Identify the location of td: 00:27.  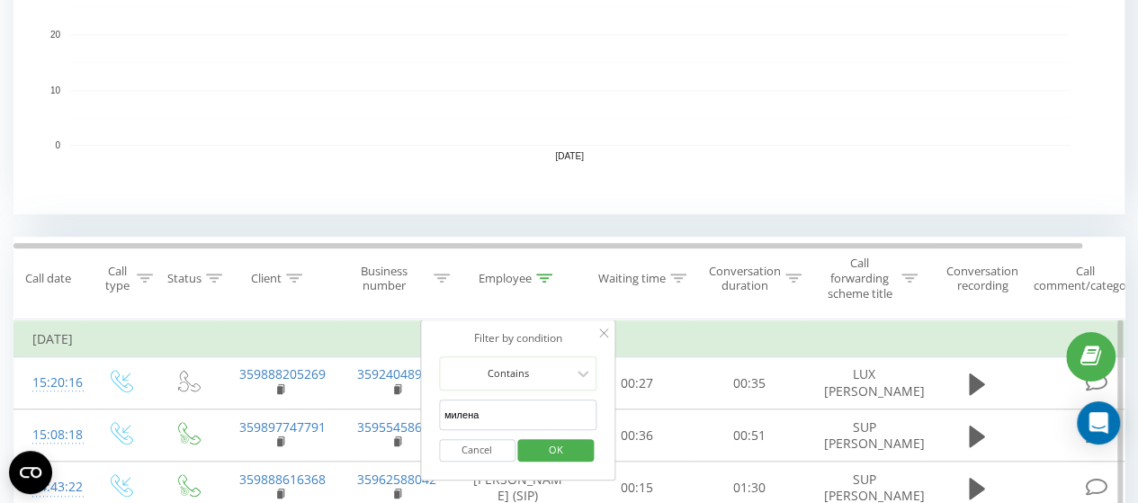
(637, 383).